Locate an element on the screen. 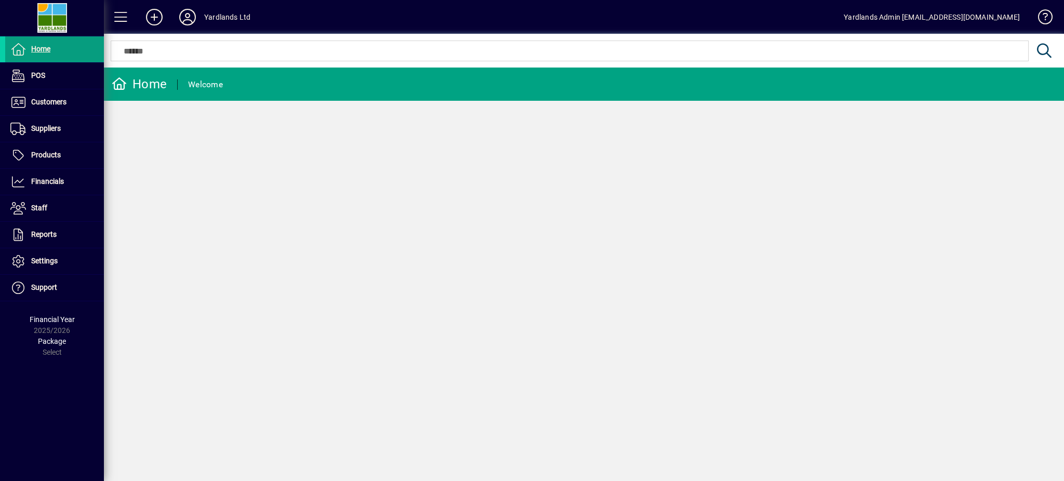  span: Home is located at coordinates (41, 49).